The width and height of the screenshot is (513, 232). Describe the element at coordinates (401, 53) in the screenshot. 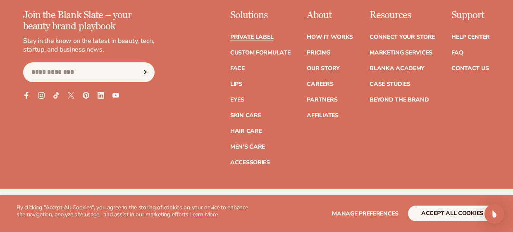

I see `a: Marketing services` at that location.